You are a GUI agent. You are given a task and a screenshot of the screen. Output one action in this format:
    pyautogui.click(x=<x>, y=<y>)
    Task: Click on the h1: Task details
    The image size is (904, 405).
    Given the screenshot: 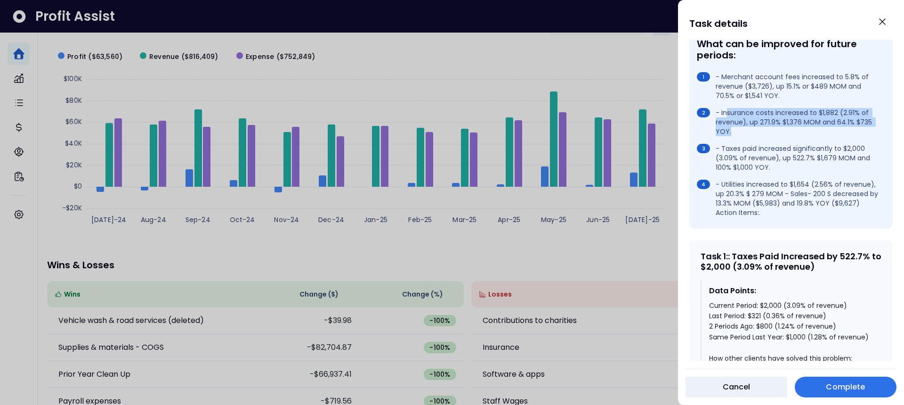 What is the action you would take?
    pyautogui.click(x=719, y=24)
    